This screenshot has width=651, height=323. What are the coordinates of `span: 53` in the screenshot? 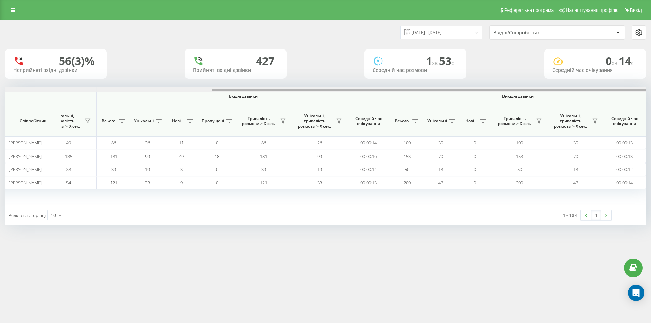 It's located at (446, 61).